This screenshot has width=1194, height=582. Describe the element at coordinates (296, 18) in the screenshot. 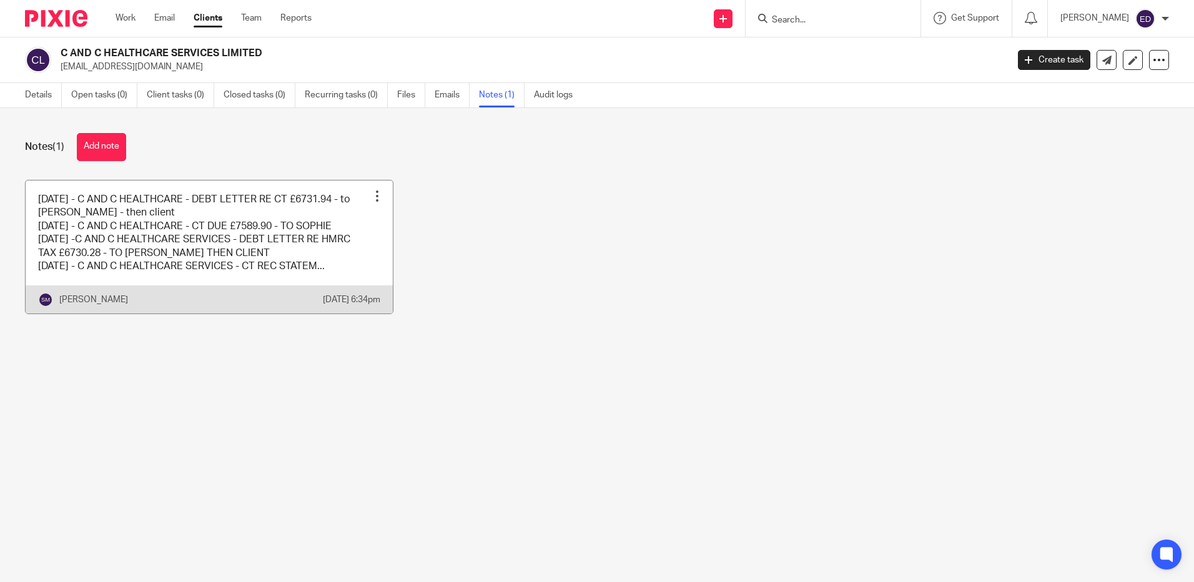

I see `a: Reports` at that location.